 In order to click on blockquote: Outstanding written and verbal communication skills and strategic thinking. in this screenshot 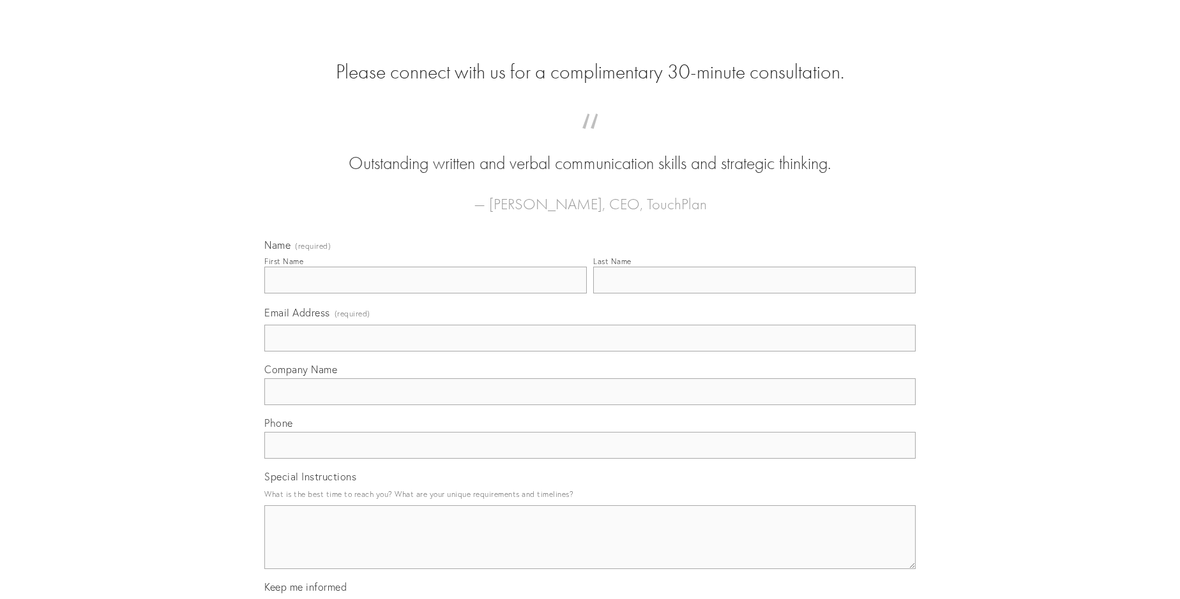, I will do `click(590, 151)`.